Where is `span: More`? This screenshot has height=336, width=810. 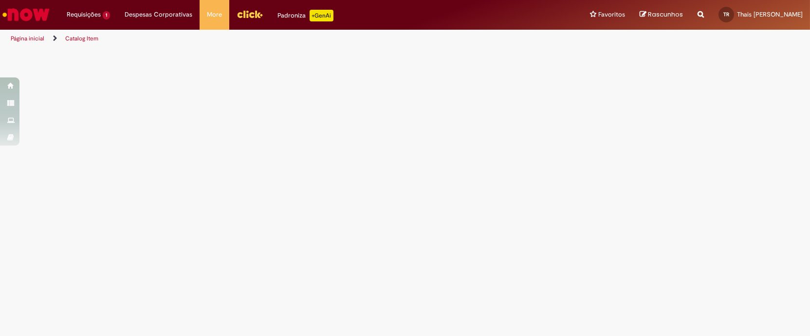 span: More is located at coordinates (214, 15).